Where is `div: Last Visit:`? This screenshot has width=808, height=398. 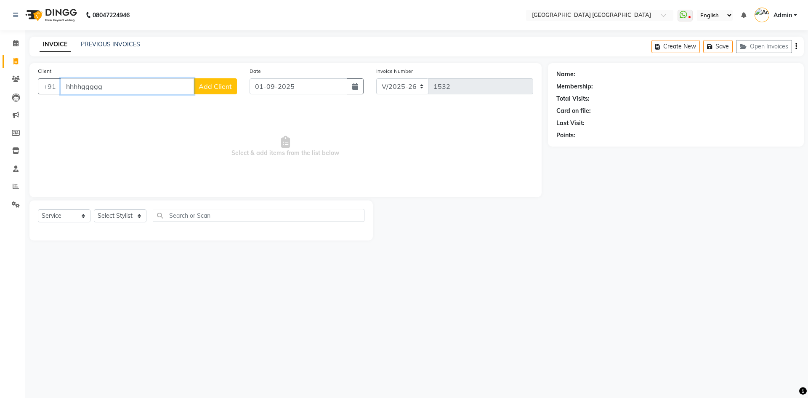
div: Last Visit: is located at coordinates (570, 123).